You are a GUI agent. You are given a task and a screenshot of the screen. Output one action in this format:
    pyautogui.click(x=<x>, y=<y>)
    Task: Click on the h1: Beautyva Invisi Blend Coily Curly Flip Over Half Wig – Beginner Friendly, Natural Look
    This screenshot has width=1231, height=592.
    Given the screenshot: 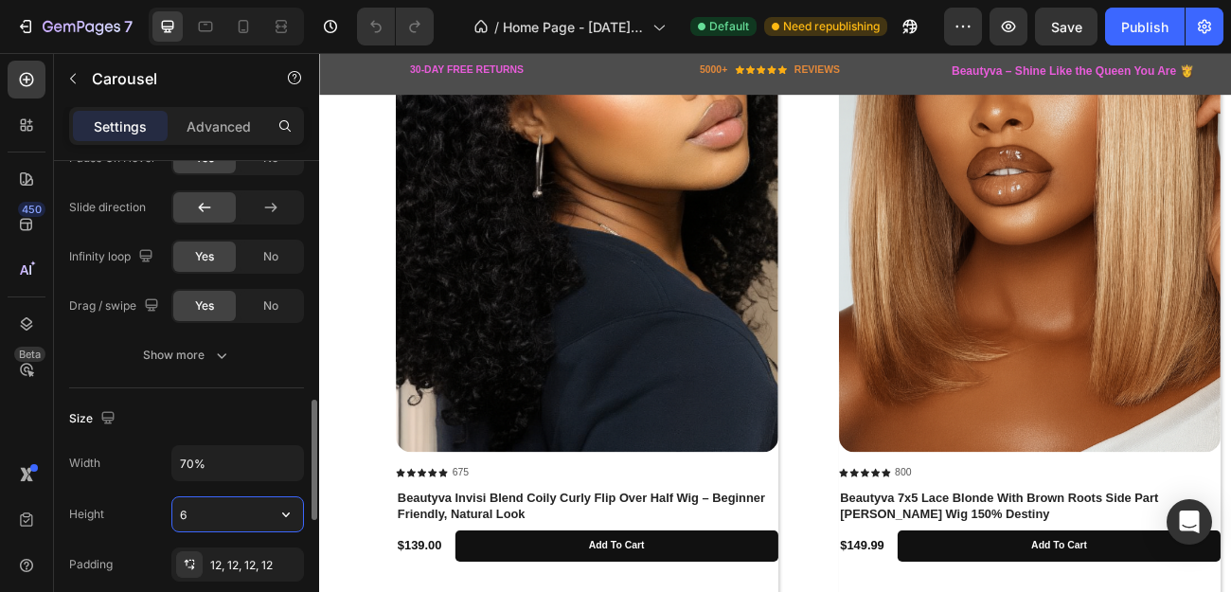 What is the action you would take?
    pyautogui.click(x=332, y=565)
    